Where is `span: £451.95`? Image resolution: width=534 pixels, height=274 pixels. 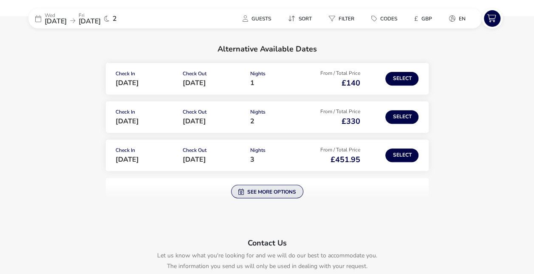
span: £451.95 is located at coordinates (345, 159).